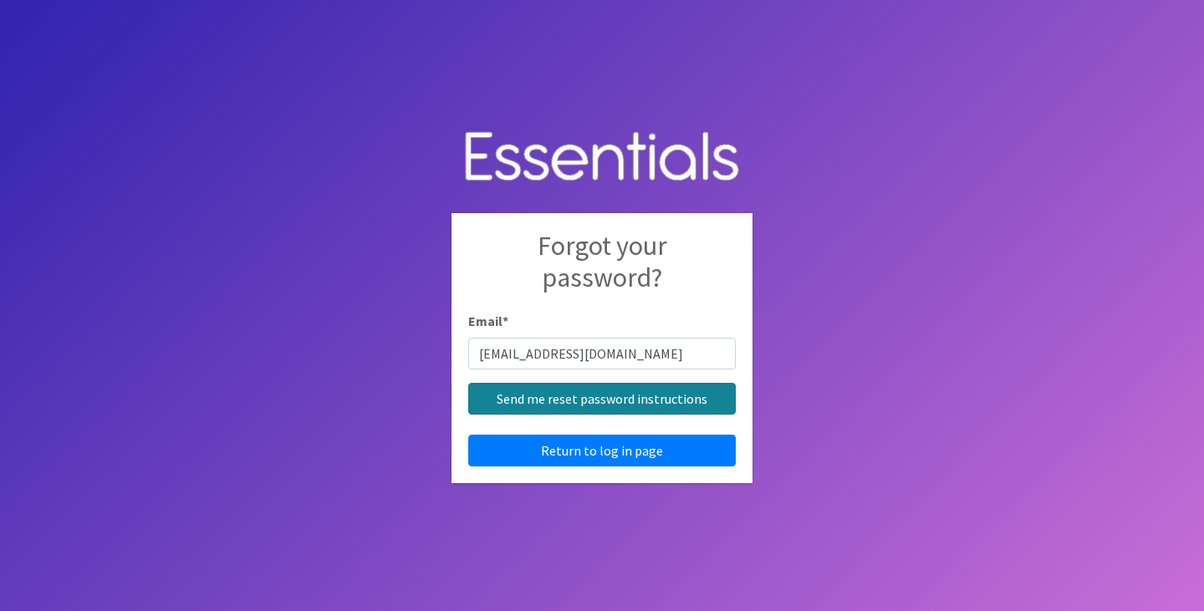  I want to click on input: Send me reset password instructions, so click(602, 399).